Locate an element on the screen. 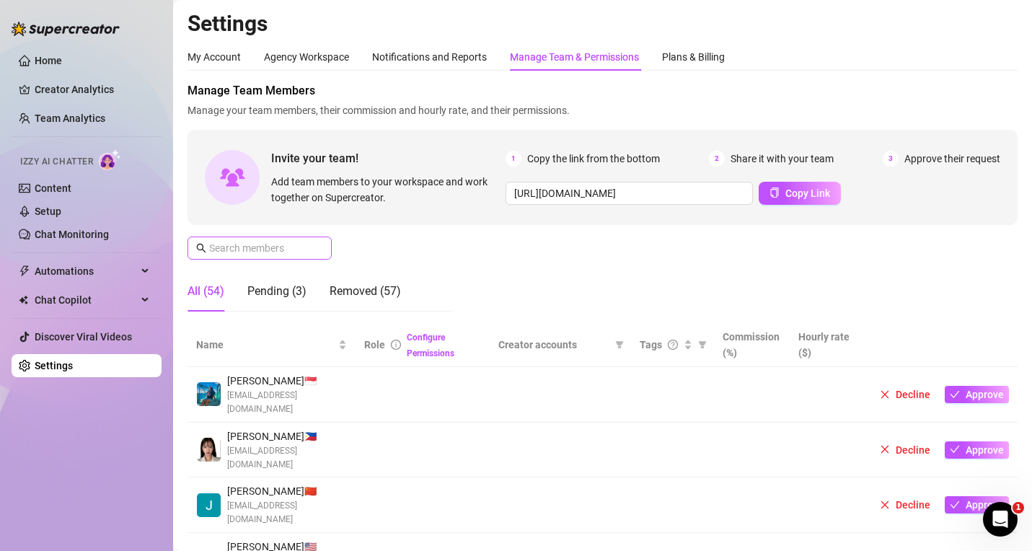  span: Chat Copilot is located at coordinates (86, 300).